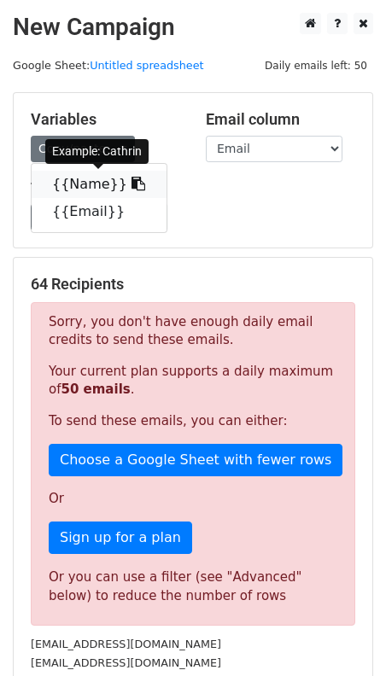 This screenshot has width=386, height=676. What do you see at coordinates (193, 381) in the screenshot?
I see `p: Your current plan supports a daily maximum of .` at bounding box center [193, 381].